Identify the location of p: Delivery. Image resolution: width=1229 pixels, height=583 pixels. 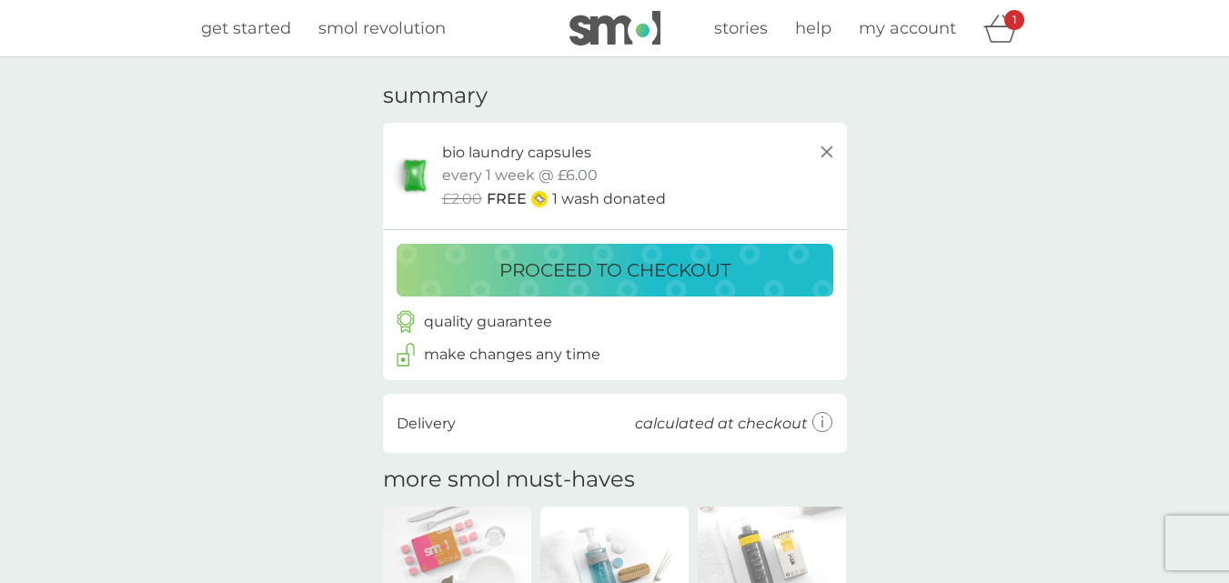
(426, 424).